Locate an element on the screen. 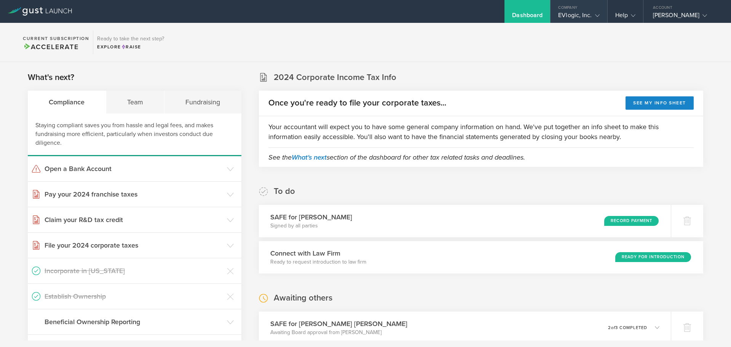 The width and height of the screenshot is (731, 347). p: 2 3 completed is located at coordinates (627, 327).